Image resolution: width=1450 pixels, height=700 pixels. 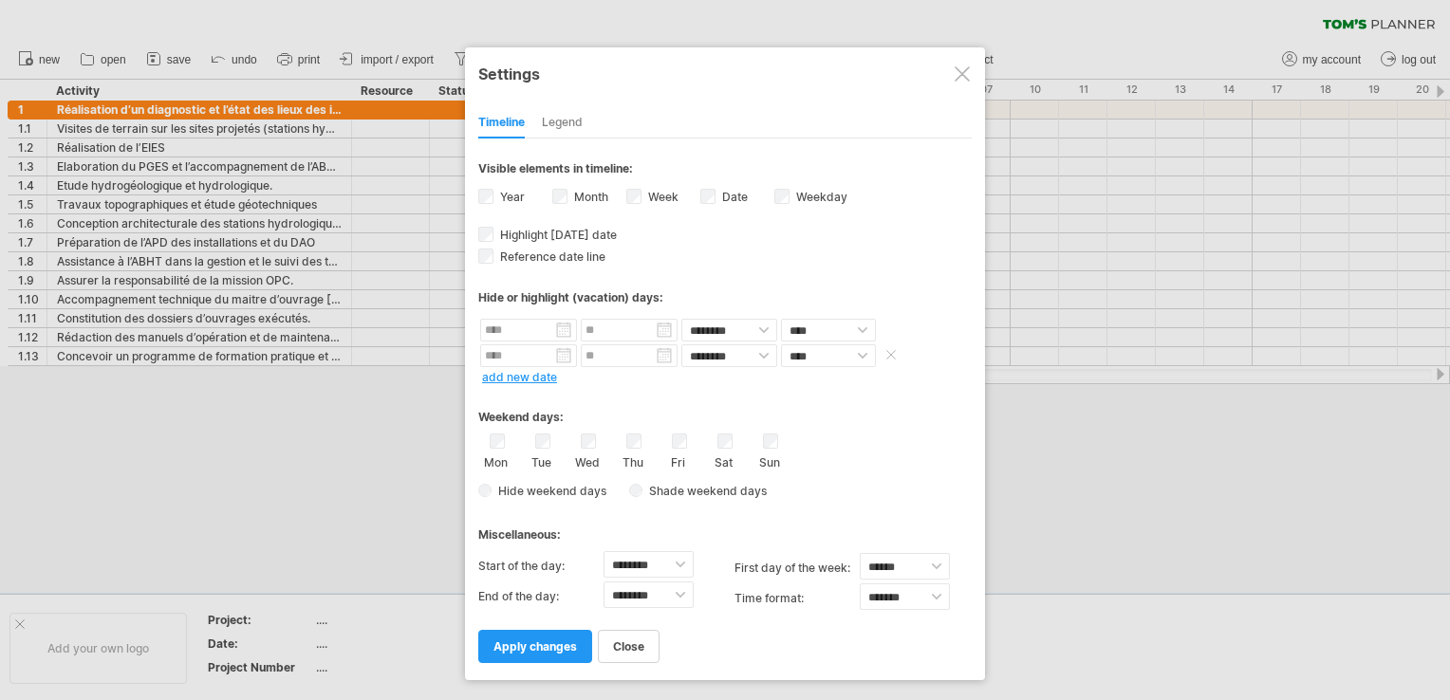 What do you see at coordinates (662, 196) in the screenshot?
I see `label: Week` at bounding box center [662, 196].